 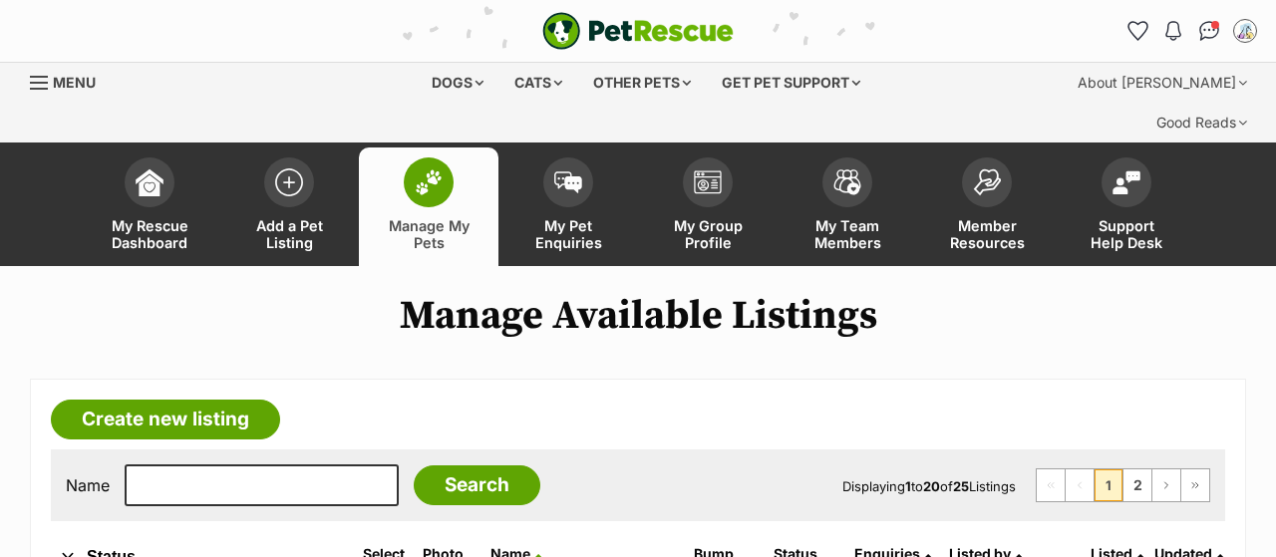 What do you see at coordinates (289, 234) in the screenshot?
I see `span: Add a Pet Listing` at bounding box center [289, 234].